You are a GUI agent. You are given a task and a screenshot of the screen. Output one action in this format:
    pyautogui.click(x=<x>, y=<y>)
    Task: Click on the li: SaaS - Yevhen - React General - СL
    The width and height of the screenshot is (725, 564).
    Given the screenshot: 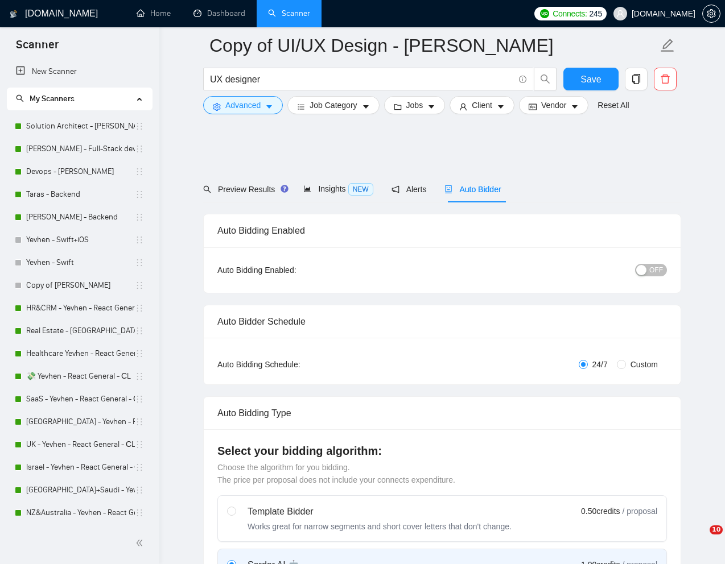 What is the action you would take?
    pyautogui.click(x=79, y=399)
    